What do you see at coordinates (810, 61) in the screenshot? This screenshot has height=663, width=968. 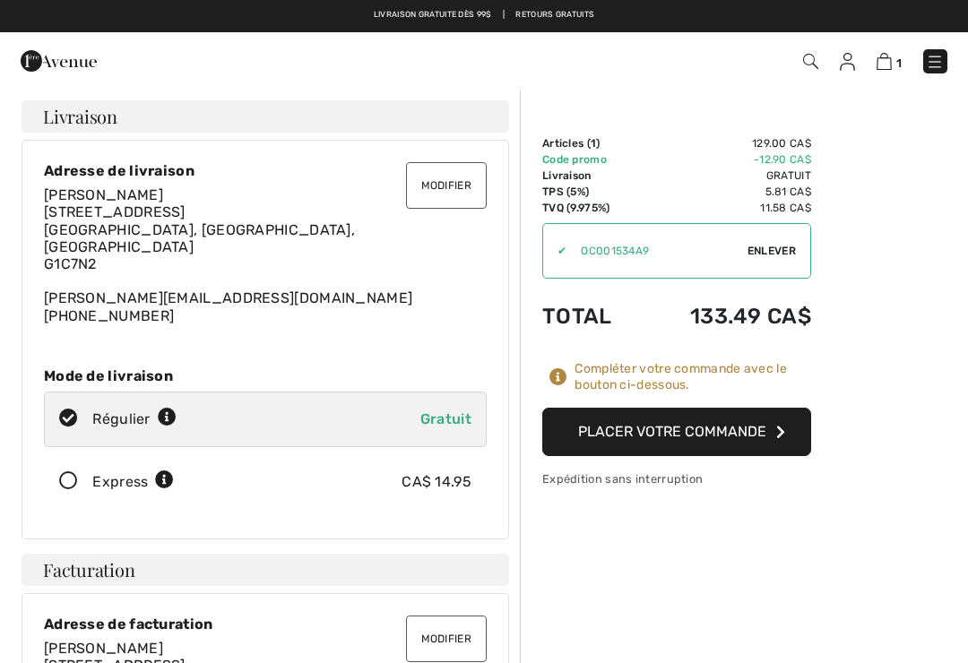 I see `img: Recherche` at bounding box center [810, 61].